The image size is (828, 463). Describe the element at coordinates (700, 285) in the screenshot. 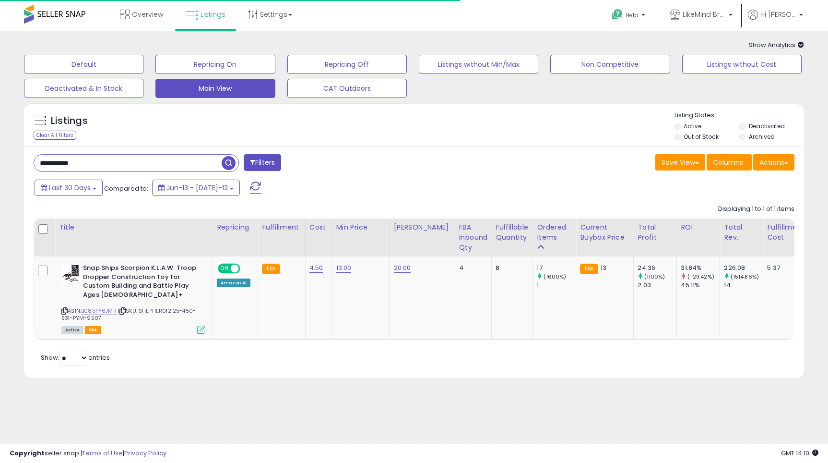

I see `div: 45.11%` at that location.